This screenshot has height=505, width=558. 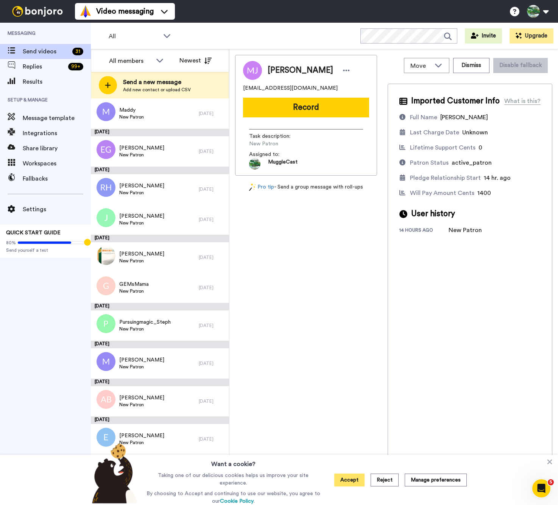 I want to click on div: Pledge Relationship Start, so click(x=446, y=178).